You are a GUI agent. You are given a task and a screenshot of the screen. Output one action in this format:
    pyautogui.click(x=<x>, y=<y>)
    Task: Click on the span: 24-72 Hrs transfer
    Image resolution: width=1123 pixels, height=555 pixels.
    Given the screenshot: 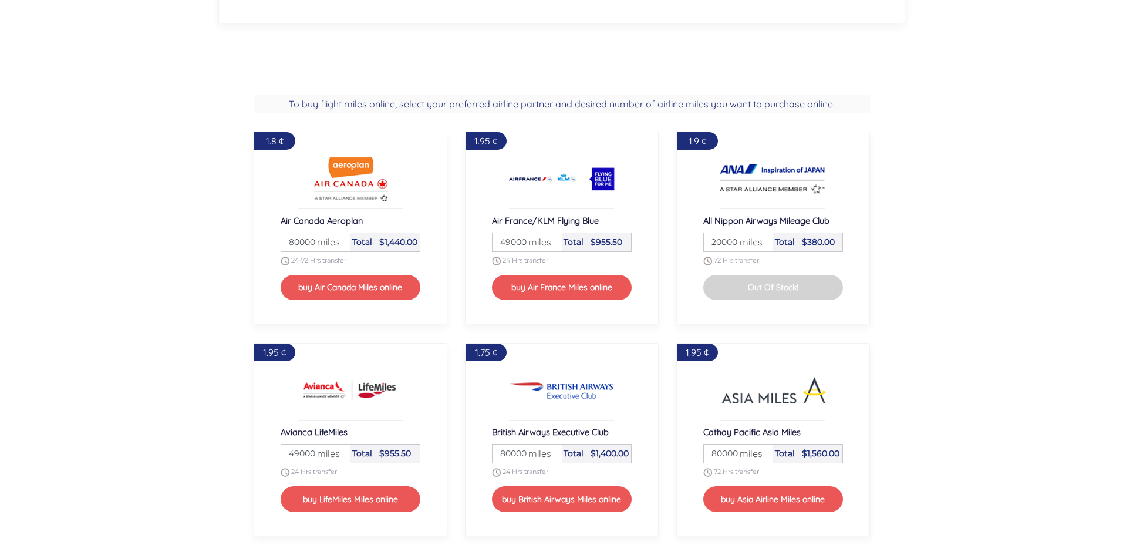 What is the action you would take?
    pyautogui.click(x=319, y=260)
    